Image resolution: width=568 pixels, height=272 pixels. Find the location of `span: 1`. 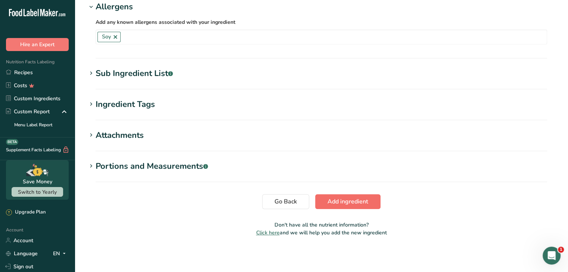

span: 1 is located at coordinates (561, 250).